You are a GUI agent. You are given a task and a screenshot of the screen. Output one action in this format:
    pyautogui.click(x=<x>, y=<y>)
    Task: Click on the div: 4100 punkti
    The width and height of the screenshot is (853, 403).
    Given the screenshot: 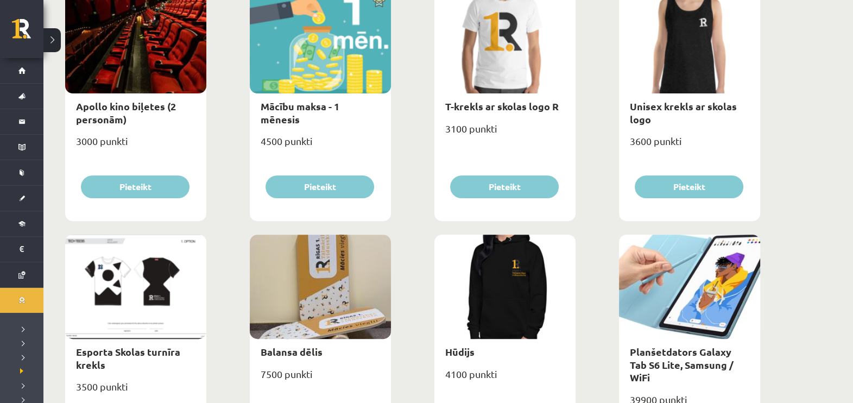 What is the action you would take?
    pyautogui.click(x=505, y=379)
    